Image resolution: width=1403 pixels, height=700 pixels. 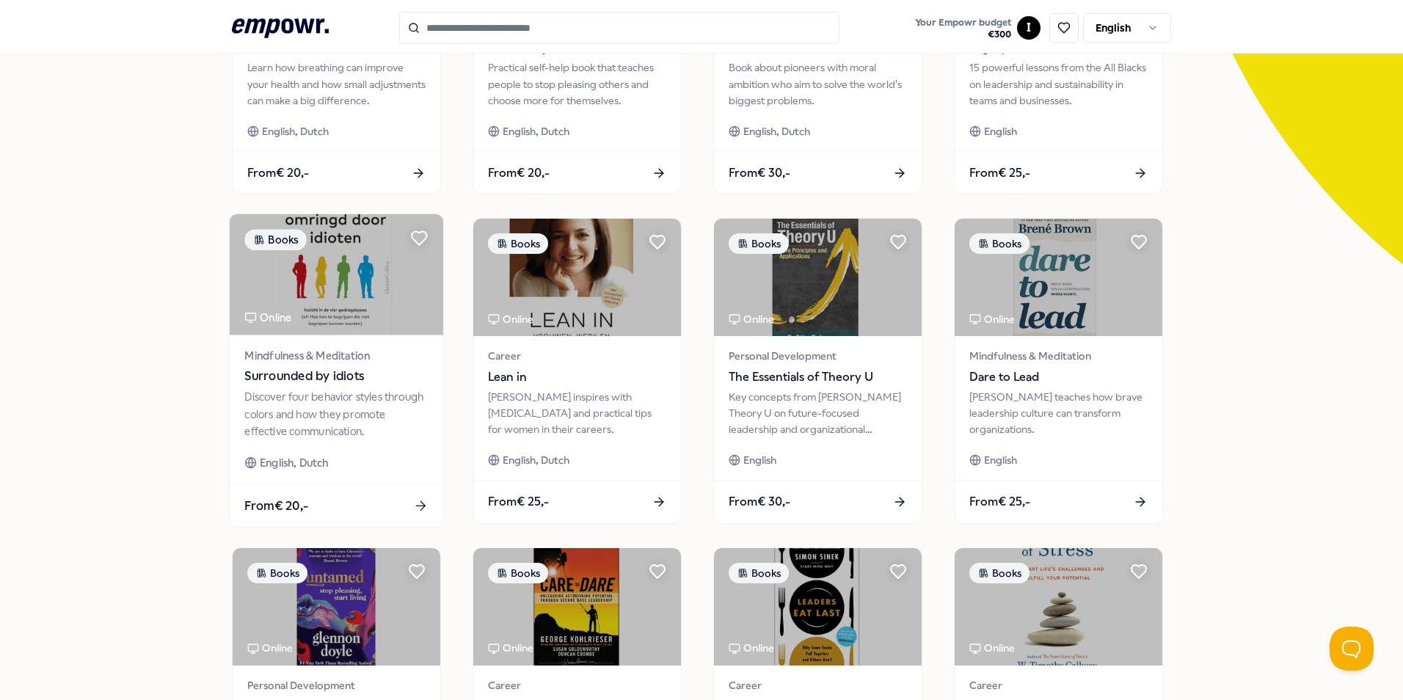 What do you see at coordinates (963, 28) in the screenshot?
I see `a: Your Empowr budget€300` at bounding box center [963, 28].